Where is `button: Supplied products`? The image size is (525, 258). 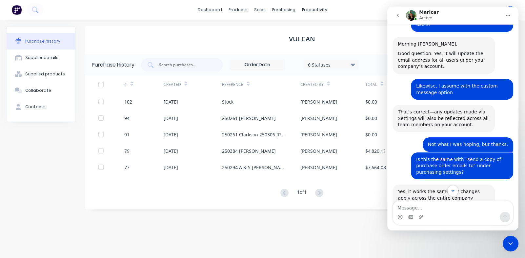 button: Supplied products is located at coordinates (41, 74).